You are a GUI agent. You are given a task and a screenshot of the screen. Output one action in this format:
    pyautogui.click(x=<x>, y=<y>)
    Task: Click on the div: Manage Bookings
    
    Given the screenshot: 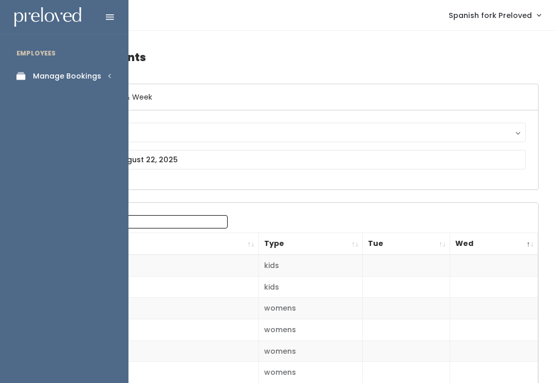 What is the action you would take?
    pyautogui.click(x=67, y=76)
    